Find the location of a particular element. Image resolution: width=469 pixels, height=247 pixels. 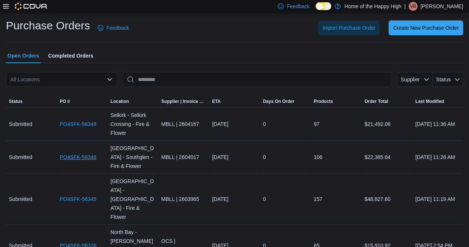

span: Open Orders is located at coordinates (23, 56).